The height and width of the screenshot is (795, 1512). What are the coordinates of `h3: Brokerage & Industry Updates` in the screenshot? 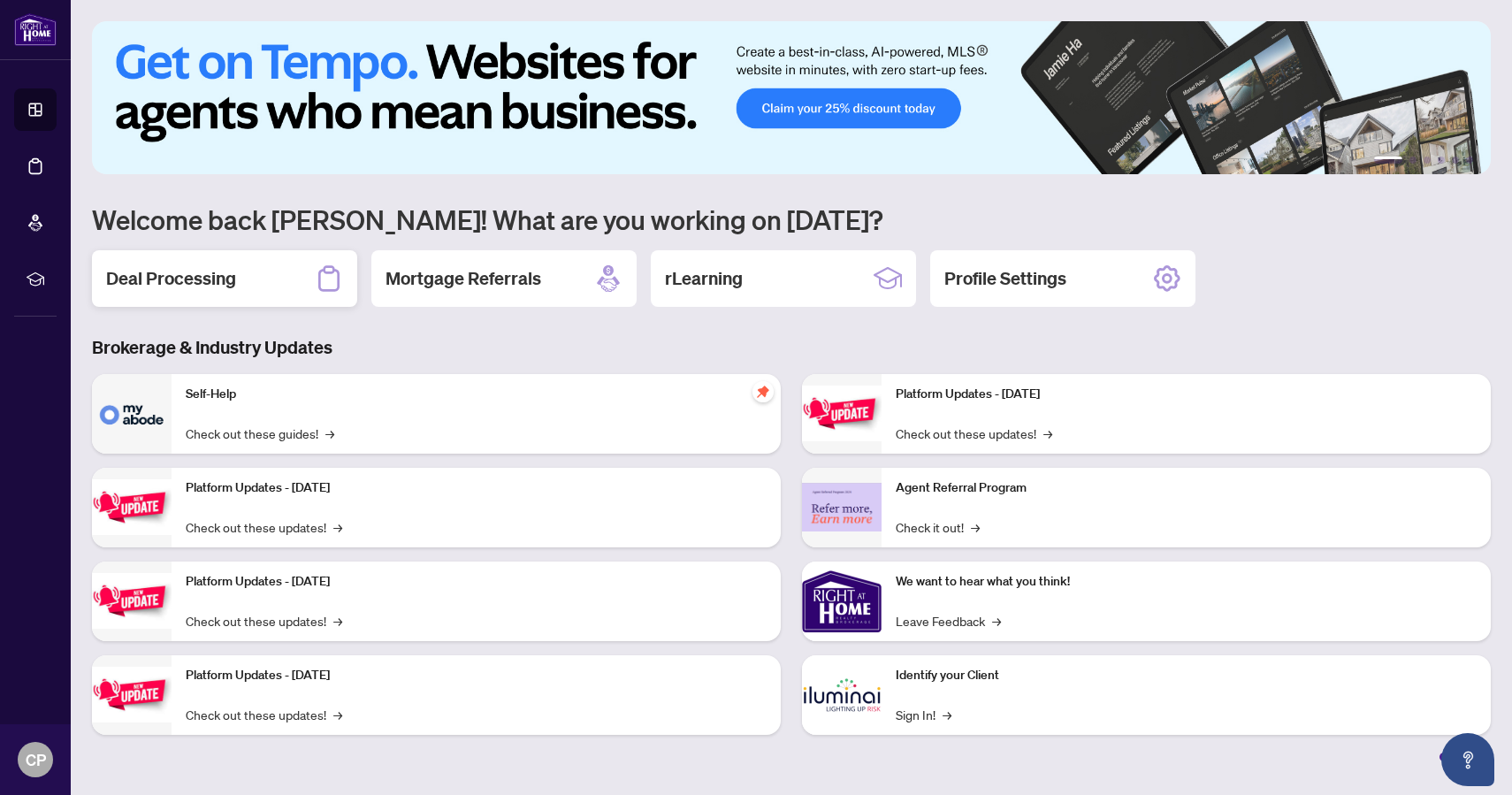 It's located at (792, 348).